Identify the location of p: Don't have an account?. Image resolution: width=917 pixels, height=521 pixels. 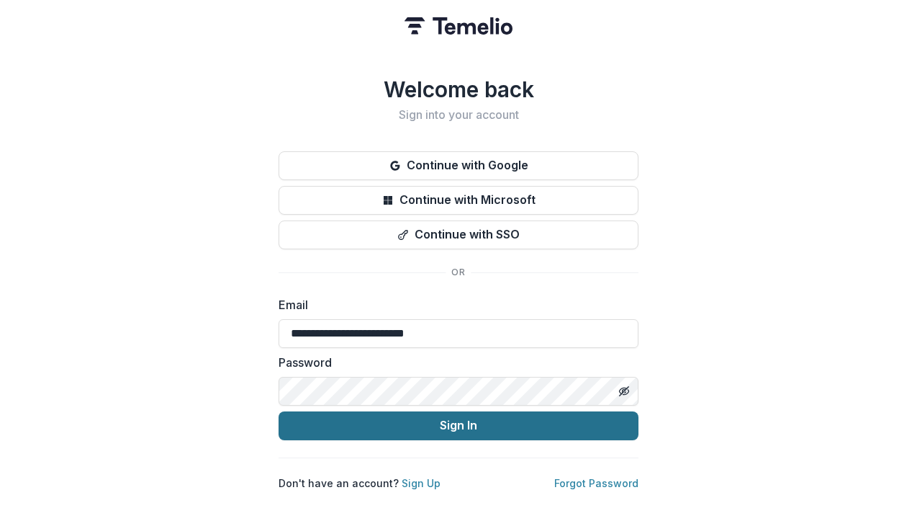
(359, 482).